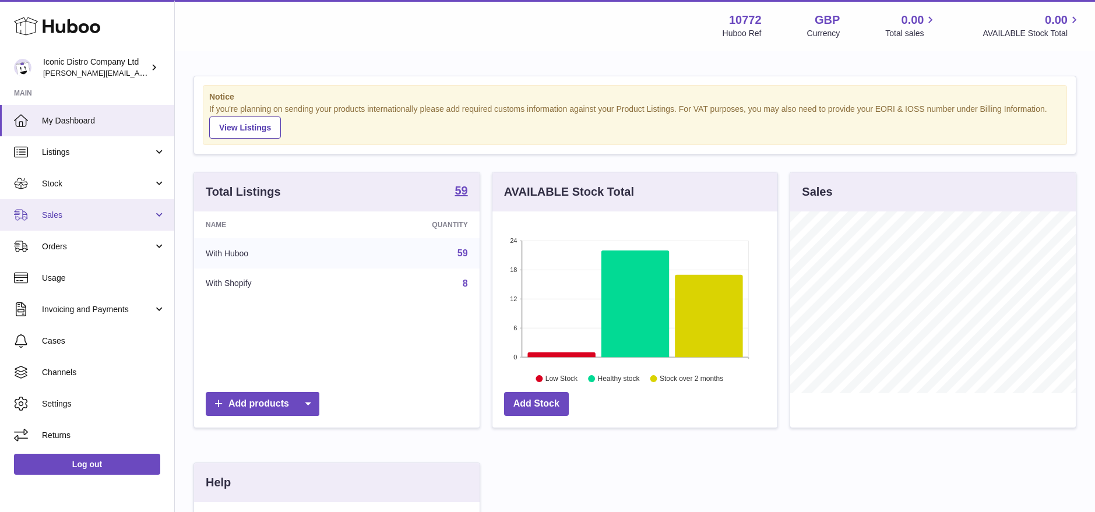 This screenshot has width=1095, height=512. Describe the element at coordinates (569, 192) in the screenshot. I see `h3: AVAILABLE Stock Total` at that location.